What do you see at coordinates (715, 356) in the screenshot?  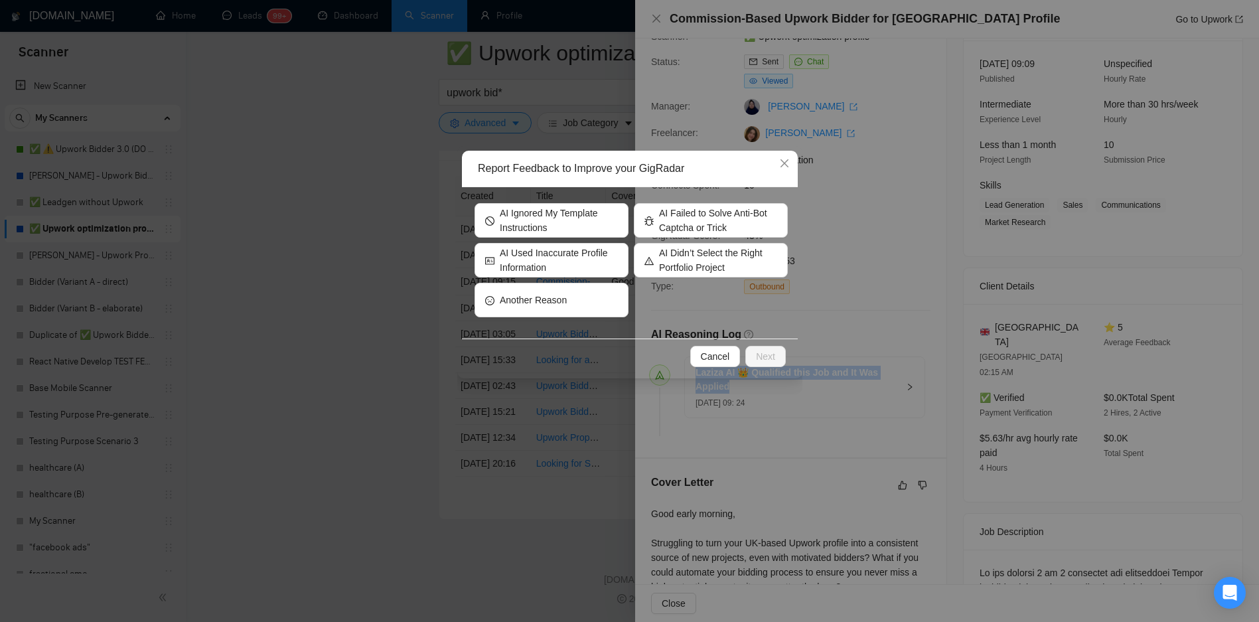 I see `button: Cancel` at bounding box center [715, 356].